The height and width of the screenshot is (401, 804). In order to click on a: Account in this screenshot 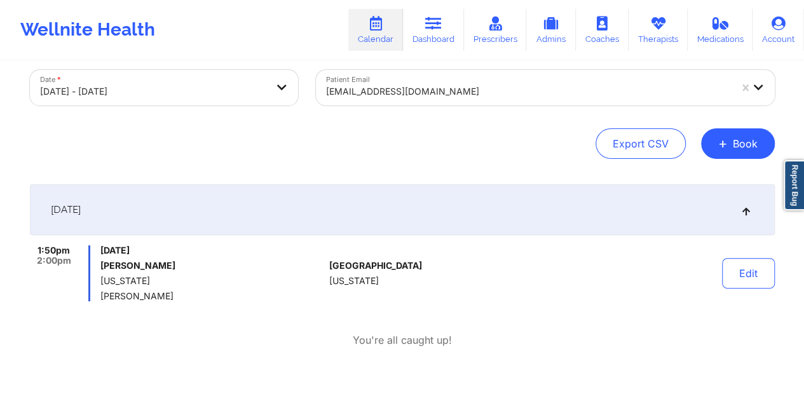, I will do `click(778, 30)`.